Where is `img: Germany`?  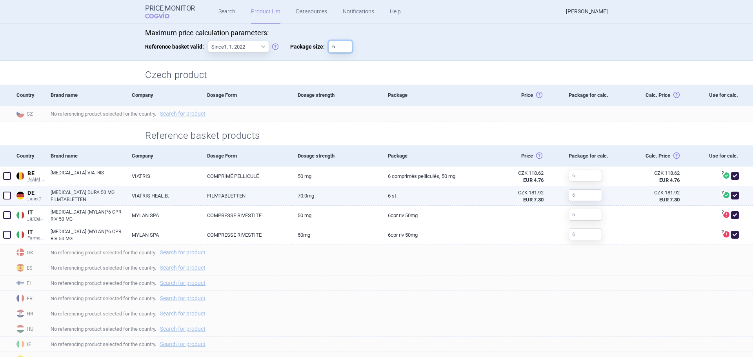
img: Germany is located at coordinates (20, 196).